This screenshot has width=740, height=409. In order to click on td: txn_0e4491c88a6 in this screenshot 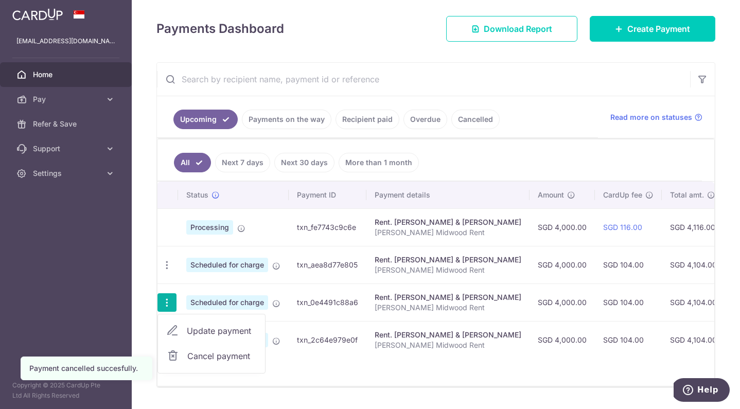, I will do `click(327, 302)`.